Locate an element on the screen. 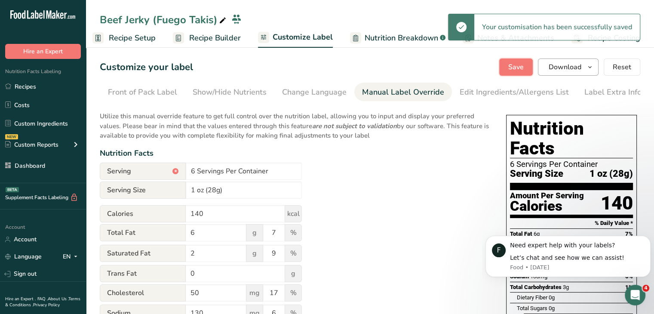 This screenshot has width=654, height=314. span: Recipe Setup is located at coordinates (132, 38).